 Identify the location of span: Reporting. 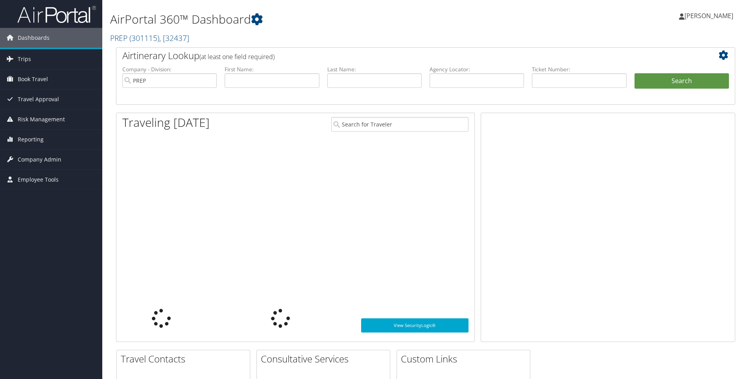
(31, 139).